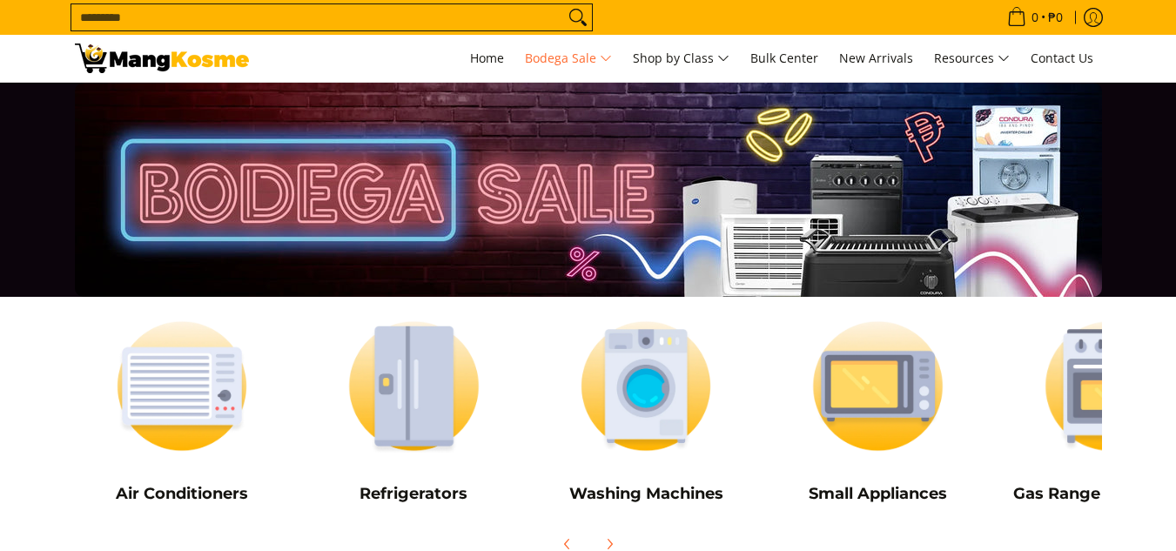  What do you see at coordinates (486, 58) in the screenshot?
I see `a: Home` at bounding box center [486, 58].